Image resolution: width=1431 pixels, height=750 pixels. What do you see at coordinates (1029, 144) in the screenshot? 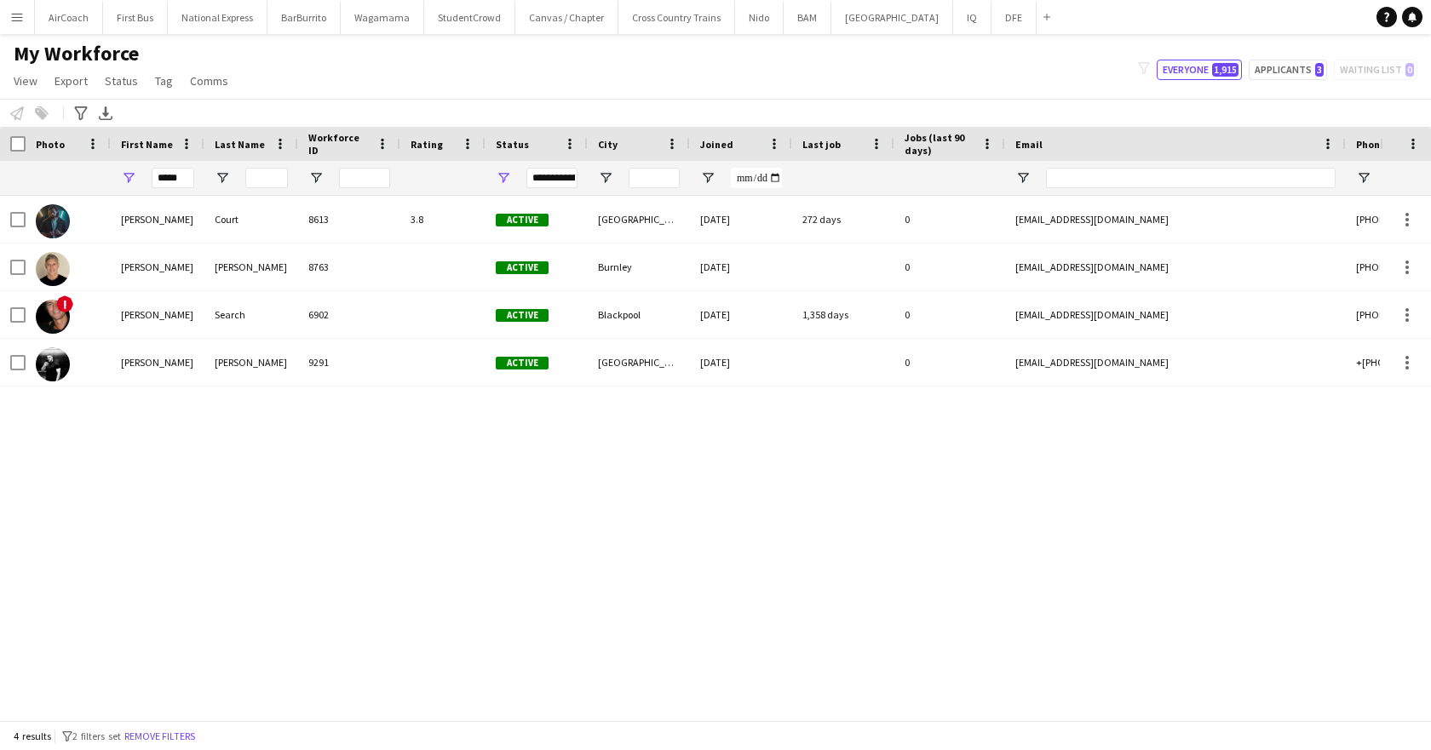
I see `span: Email` at bounding box center [1029, 144].